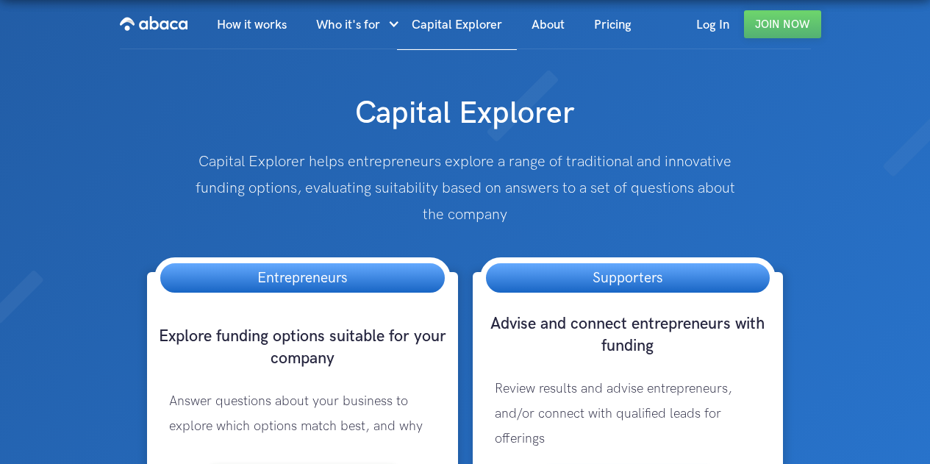 The height and width of the screenshot is (464, 930). Describe the element at coordinates (302, 278) in the screenshot. I see `h3: Entrepreneurs` at that location.